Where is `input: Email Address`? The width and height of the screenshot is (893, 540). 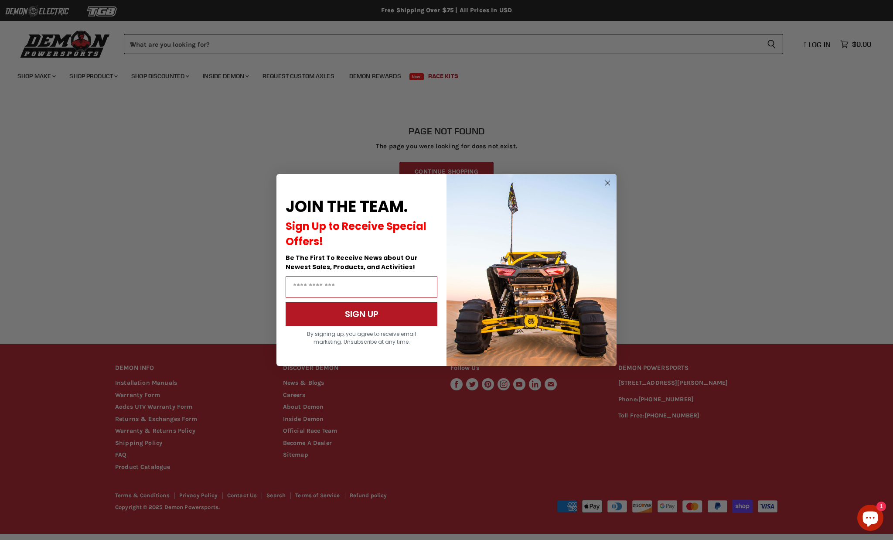 input: Email Address is located at coordinates (362, 287).